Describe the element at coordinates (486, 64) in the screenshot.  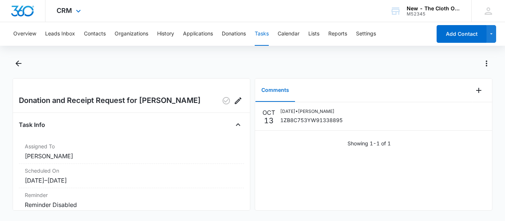
I see `button: Actions` at that location.